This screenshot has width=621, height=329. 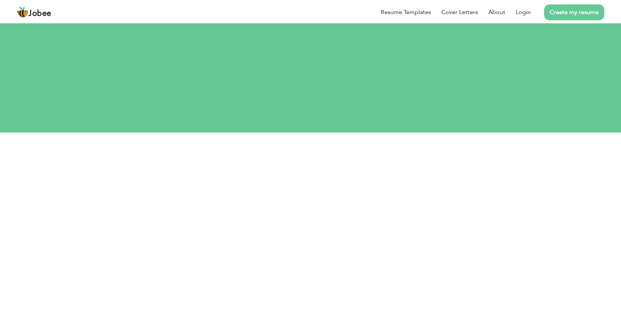 I want to click on a: Resume Templates, so click(x=406, y=12).